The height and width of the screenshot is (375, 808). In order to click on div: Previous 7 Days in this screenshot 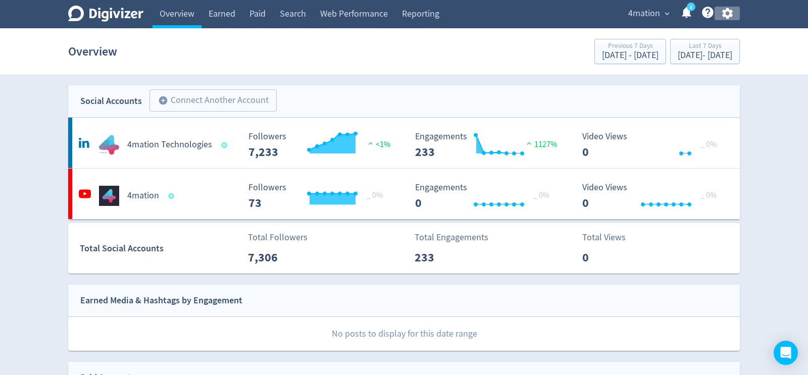, I will do `click(630, 46)`.